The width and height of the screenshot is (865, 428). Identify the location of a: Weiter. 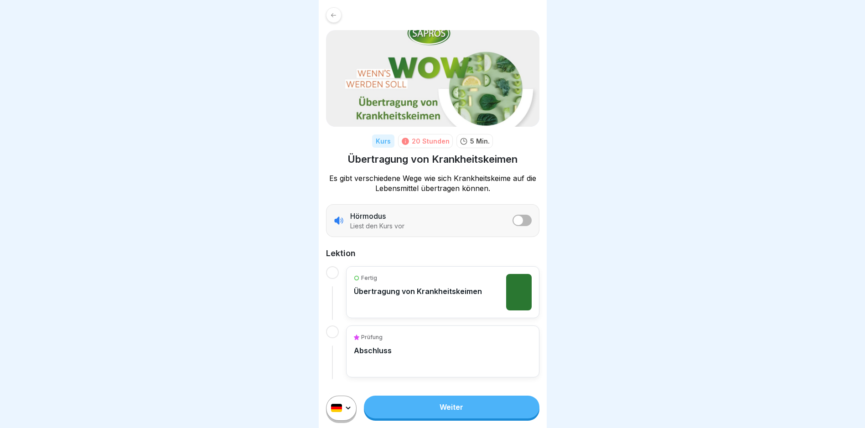
(451, 407).